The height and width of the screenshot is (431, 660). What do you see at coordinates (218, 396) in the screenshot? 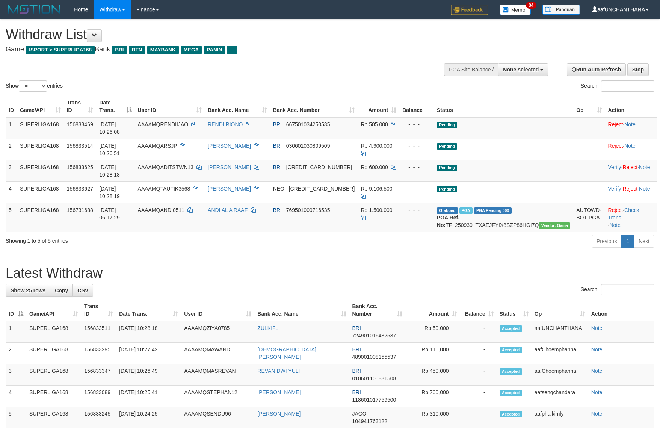
I see `td: AAAAMQSTEPHAN12` at bounding box center [218, 396].